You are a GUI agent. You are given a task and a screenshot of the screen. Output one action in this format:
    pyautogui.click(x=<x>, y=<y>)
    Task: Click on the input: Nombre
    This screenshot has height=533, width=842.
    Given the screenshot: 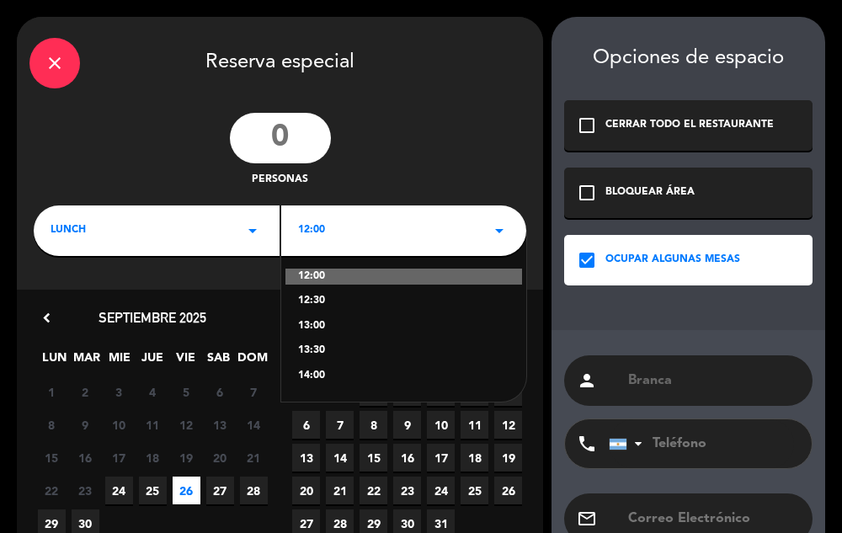 What is the action you would take?
    pyautogui.click(x=713, y=381)
    